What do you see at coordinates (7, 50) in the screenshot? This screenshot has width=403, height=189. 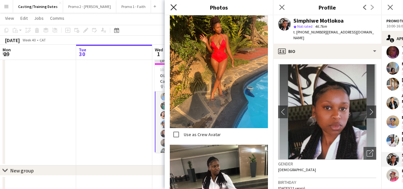 I see `span: Mon` at bounding box center [7, 50].